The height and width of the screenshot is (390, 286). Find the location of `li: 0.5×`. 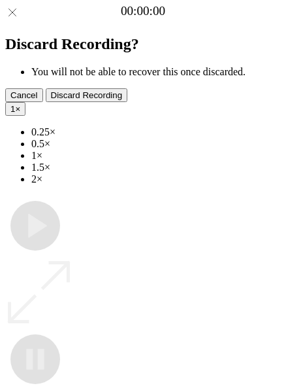

li: 0.5× is located at coordinates (156, 144).